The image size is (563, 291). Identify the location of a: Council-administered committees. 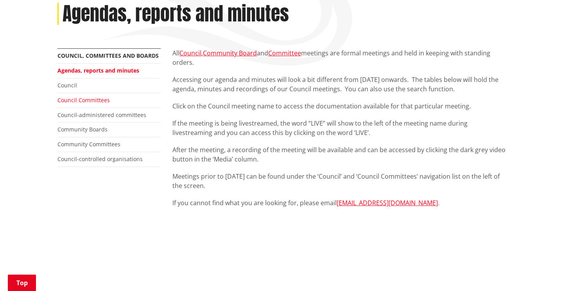
(102, 115).